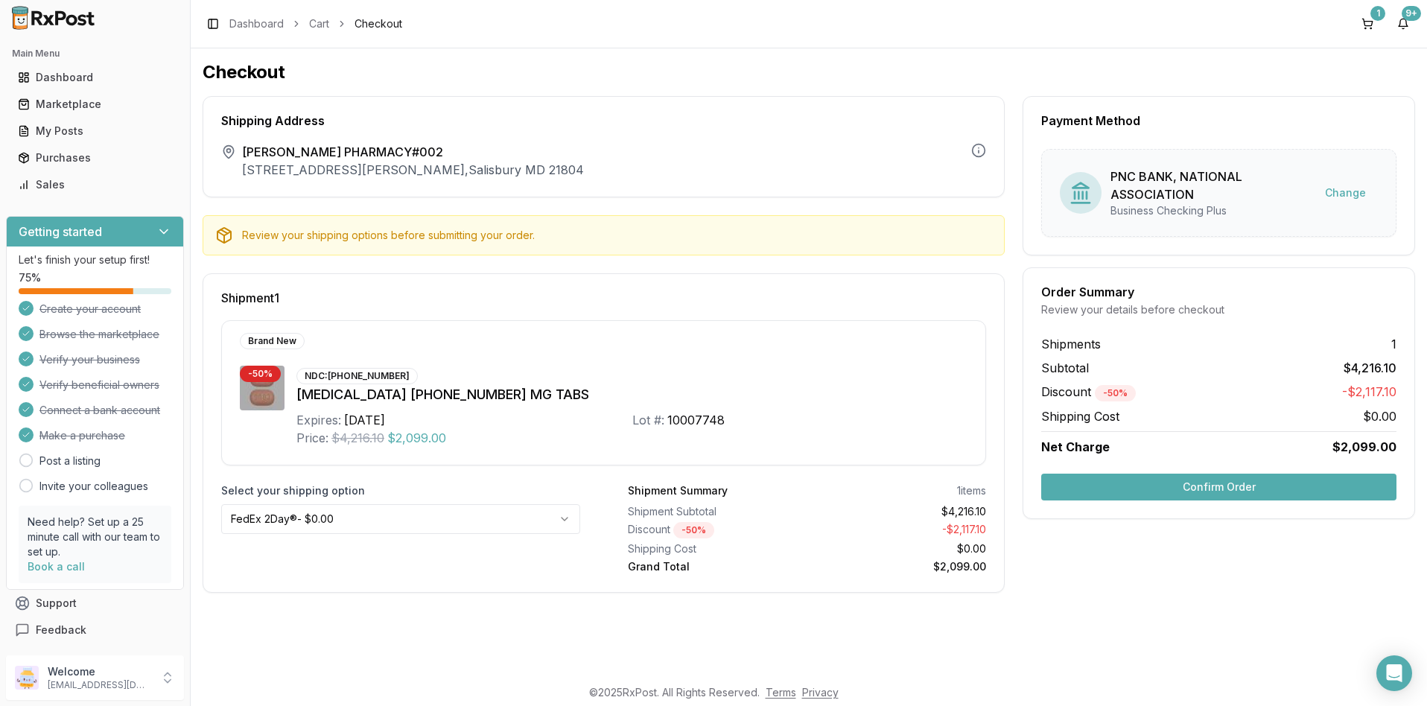  I want to click on button: Sales, so click(95, 185).